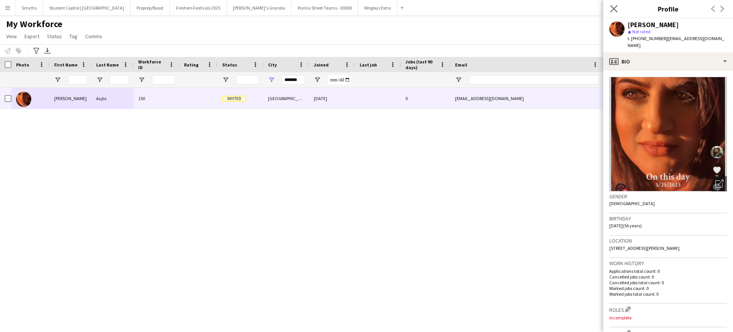 The height and width of the screenshot is (332, 733). Describe the element at coordinates (32, 36) in the screenshot. I see `span: Export` at that location.